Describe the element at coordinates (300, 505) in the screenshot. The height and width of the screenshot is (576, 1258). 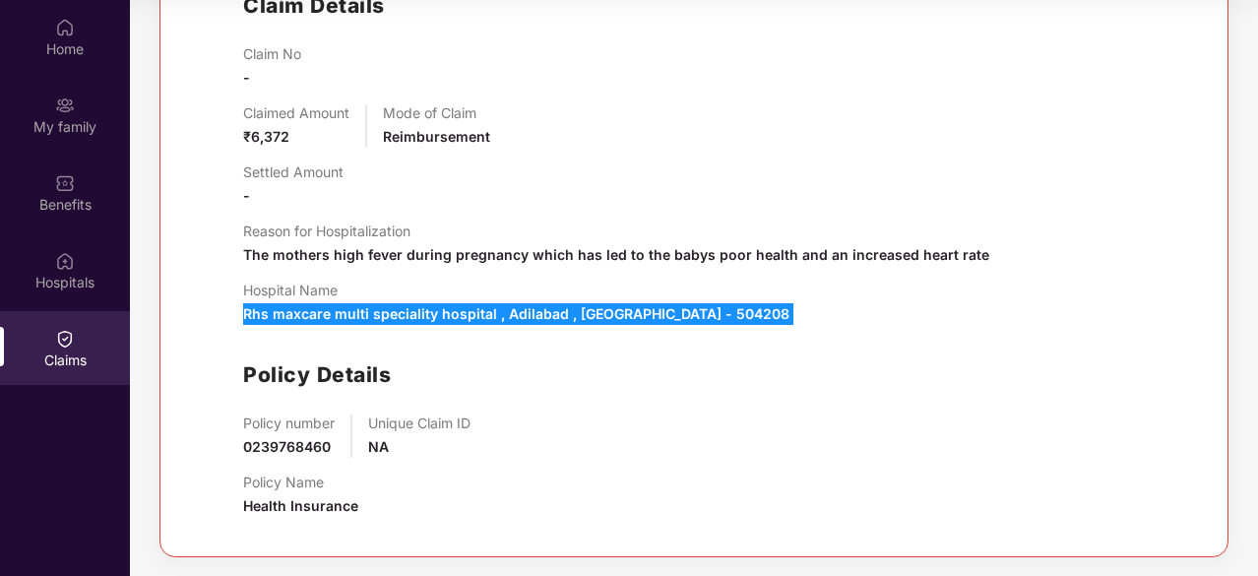
I see `span: Health Insurance` at that location.